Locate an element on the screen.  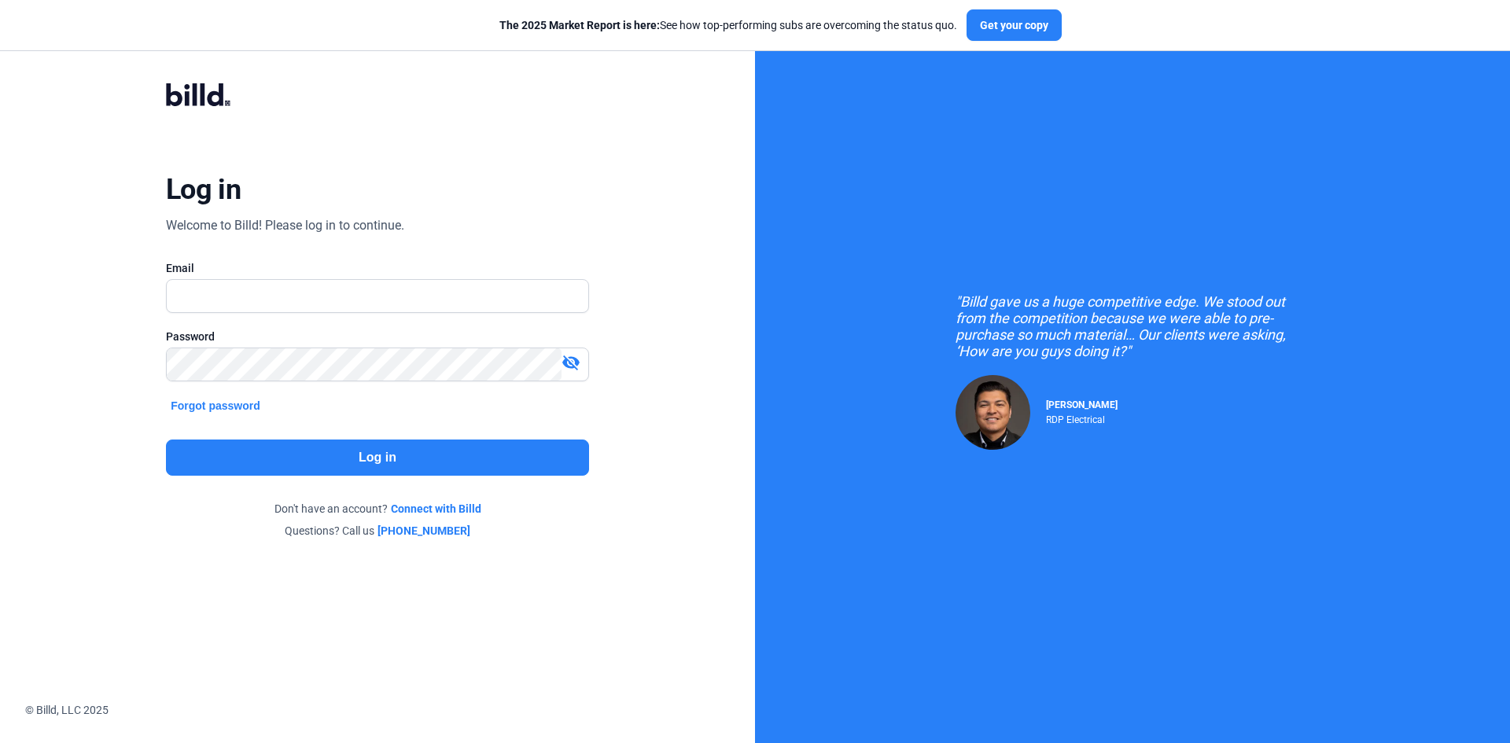
button: Log in is located at coordinates (378, 458).